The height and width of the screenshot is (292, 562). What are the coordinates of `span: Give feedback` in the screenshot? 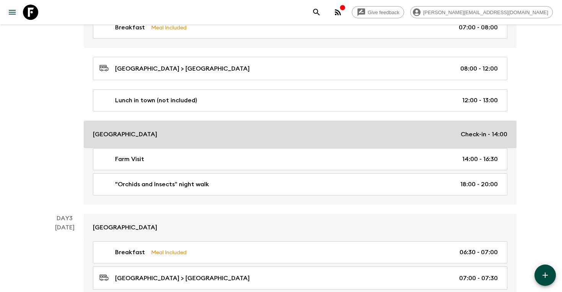 It's located at (383, 12).